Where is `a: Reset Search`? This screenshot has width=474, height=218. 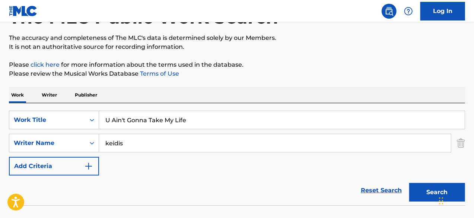 a: Reset Search is located at coordinates (381, 190).